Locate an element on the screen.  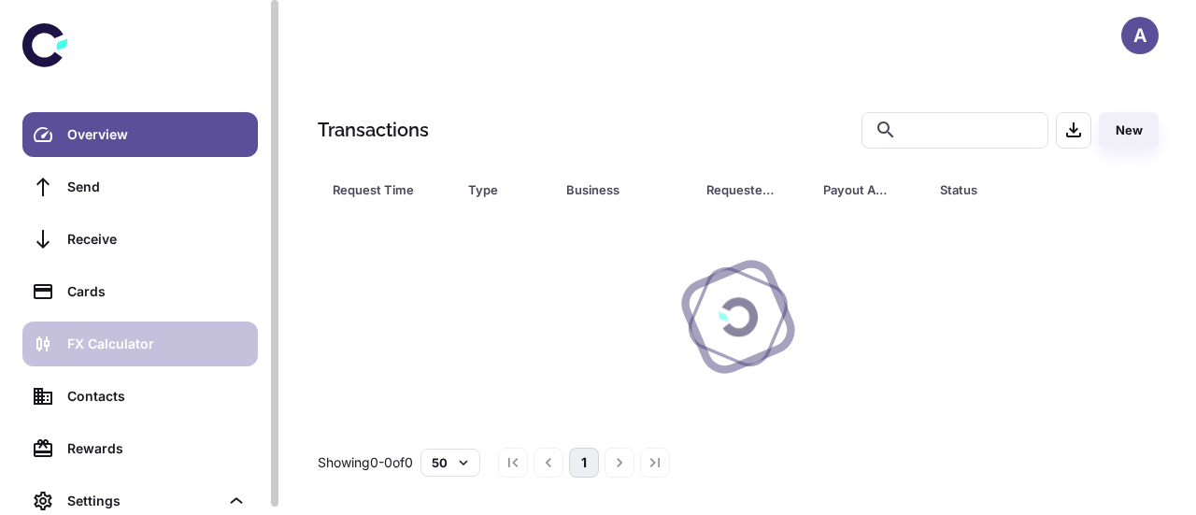
div: Settings is located at coordinates (143, 501).